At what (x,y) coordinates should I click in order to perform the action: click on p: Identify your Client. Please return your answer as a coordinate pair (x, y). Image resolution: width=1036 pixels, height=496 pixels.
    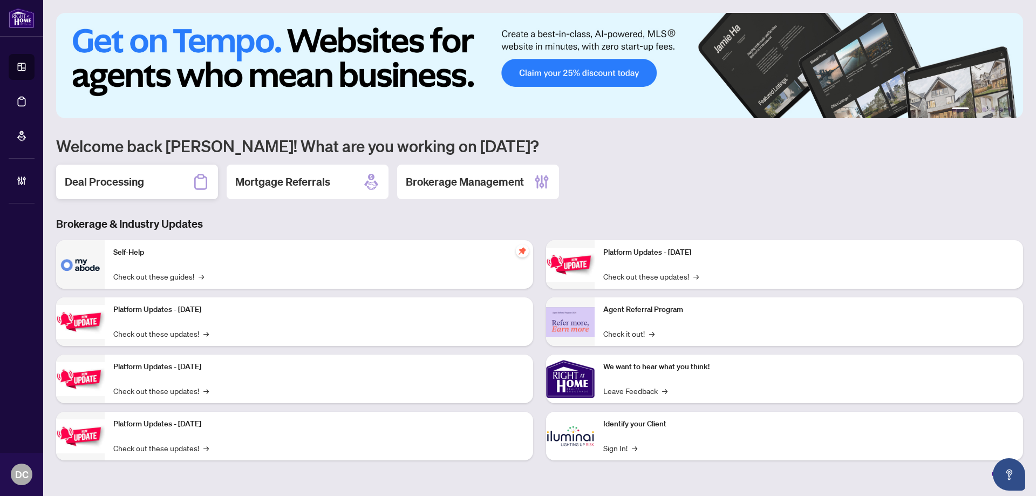
    Looking at the image, I should click on (809, 424).